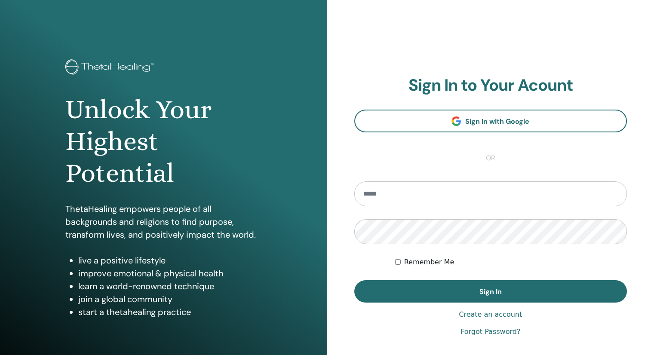  What do you see at coordinates (490, 158) in the screenshot?
I see `span: or` at bounding box center [490, 158].